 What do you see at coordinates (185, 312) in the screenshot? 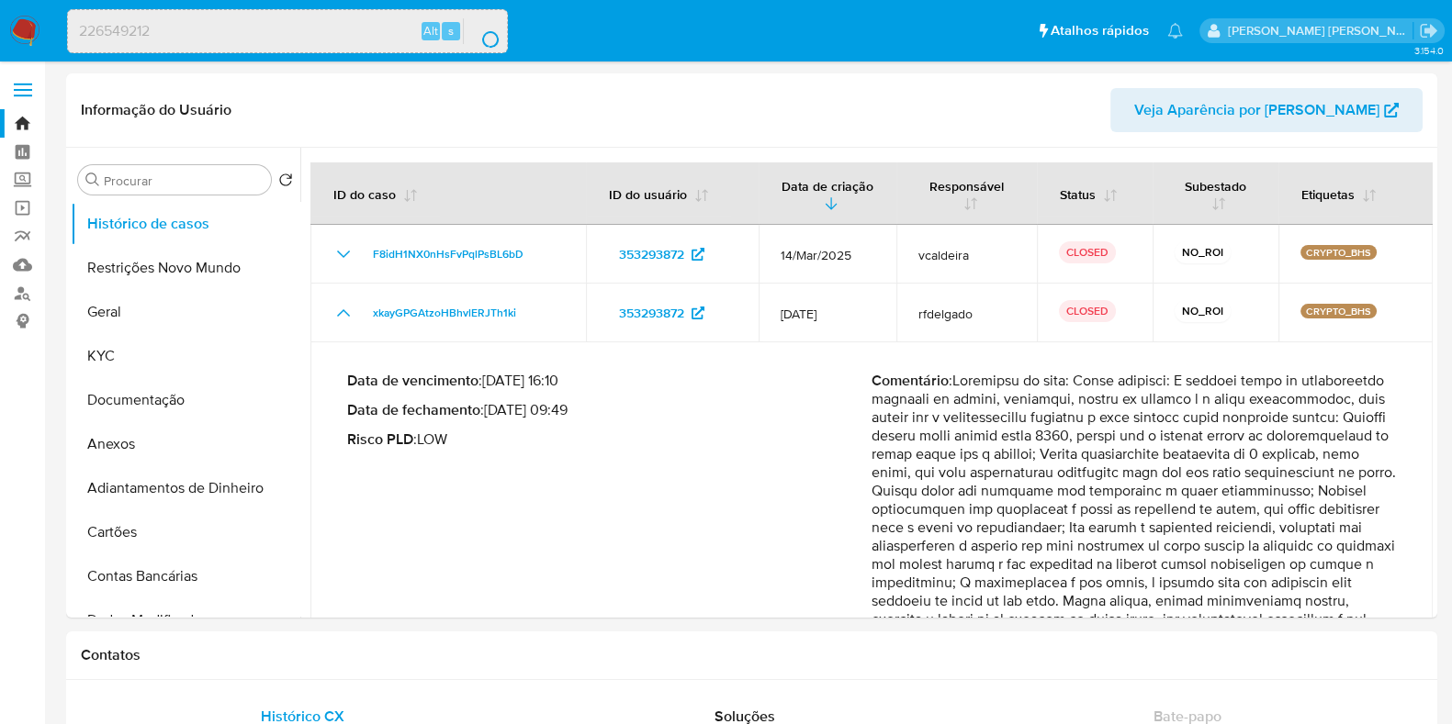
I see `button: Geral` at bounding box center [185, 312].